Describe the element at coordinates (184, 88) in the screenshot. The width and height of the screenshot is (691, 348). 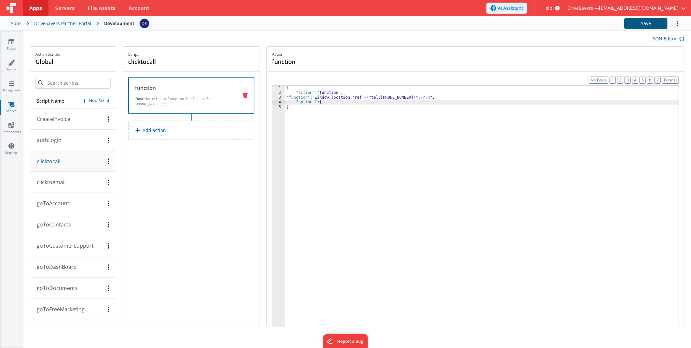
I see `div: function` at that location.